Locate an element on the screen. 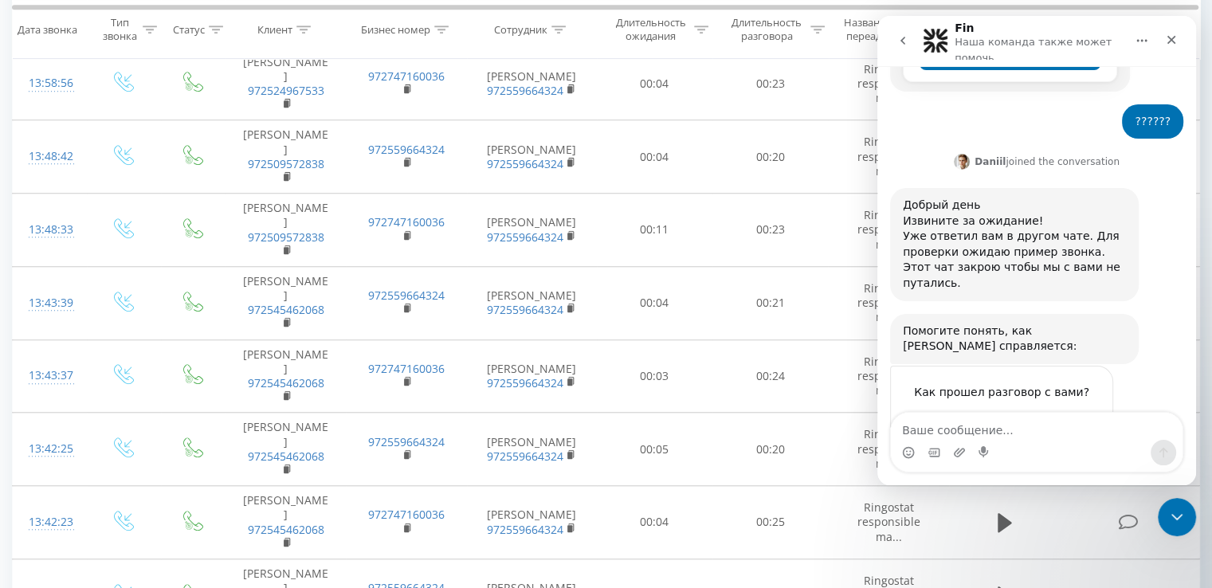 The width and height of the screenshot is (1212, 588). div: Как прошел разговор с вами? is located at coordinates (124, 376).